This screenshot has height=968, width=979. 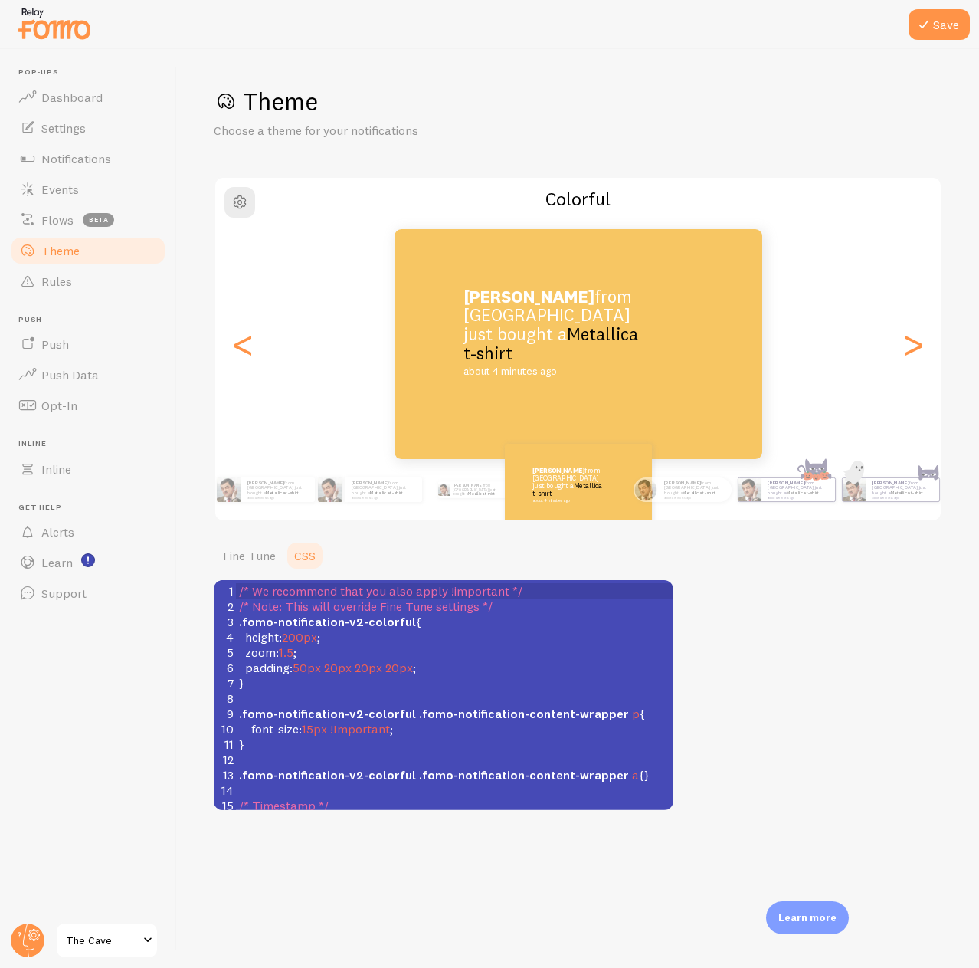 What do you see at coordinates (249, 555) in the screenshot?
I see `a: Fine Tune` at bounding box center [249, 555].